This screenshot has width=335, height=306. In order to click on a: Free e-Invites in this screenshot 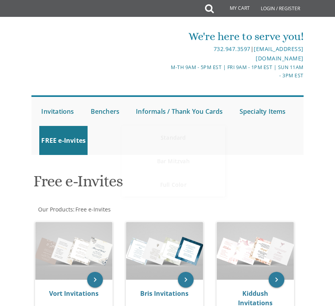, I will do `click(93, 209)`.